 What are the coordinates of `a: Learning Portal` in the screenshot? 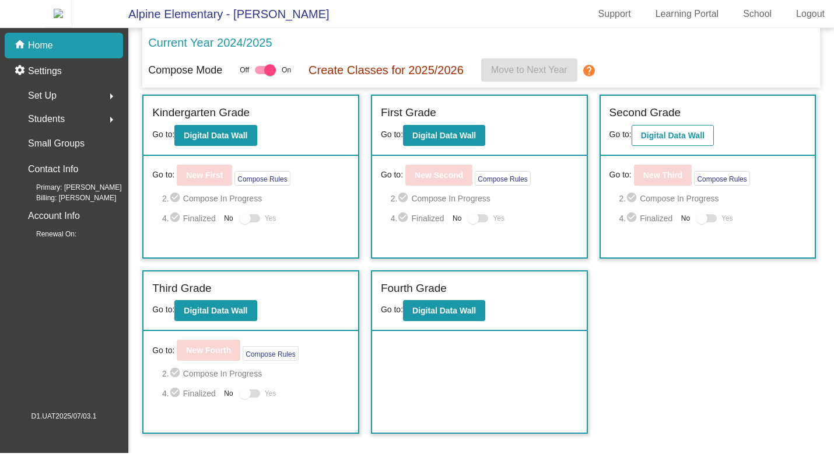 It's located at (687, 14).